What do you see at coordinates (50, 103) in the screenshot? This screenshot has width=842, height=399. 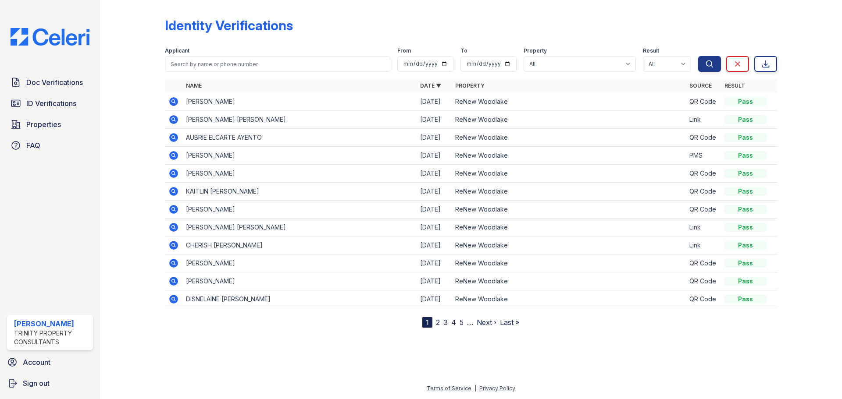 I see `a: ID Verifications` at bounding box center [50, 103].